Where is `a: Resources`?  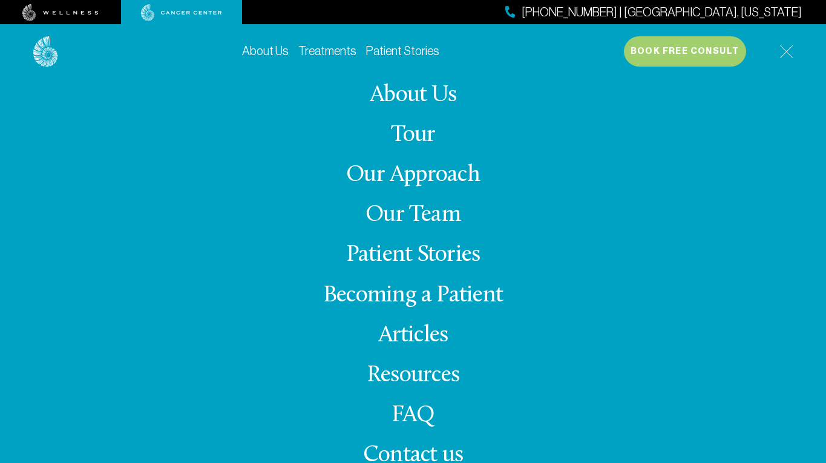
a: Resources is located at coordinates (413, 375).